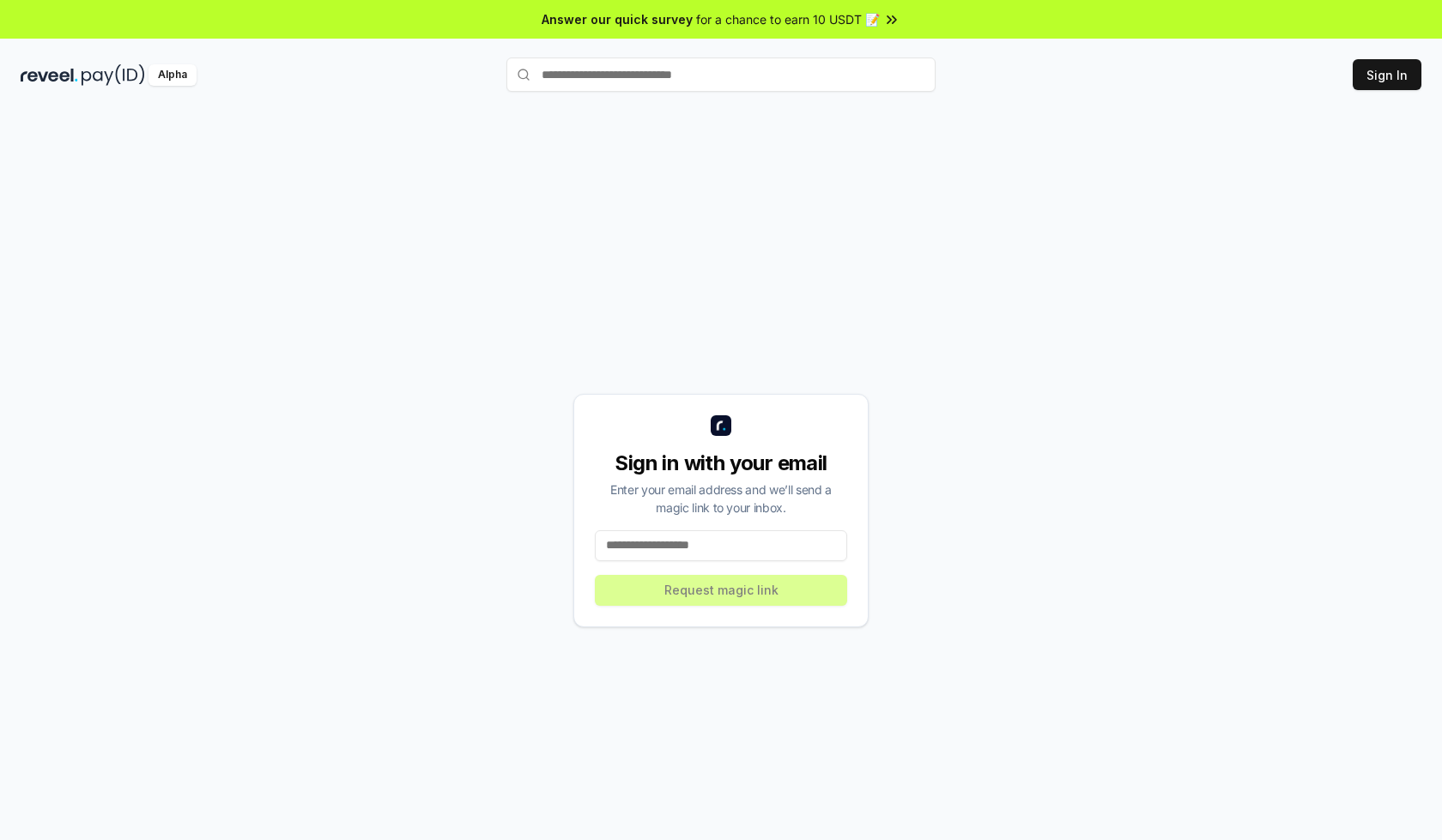 Image resolution: width=1442 pixels, height=840 pixels. Describe the element at coordinates (617, 19) in the screenshot. I see `span: Answer our quick survey` at that location.